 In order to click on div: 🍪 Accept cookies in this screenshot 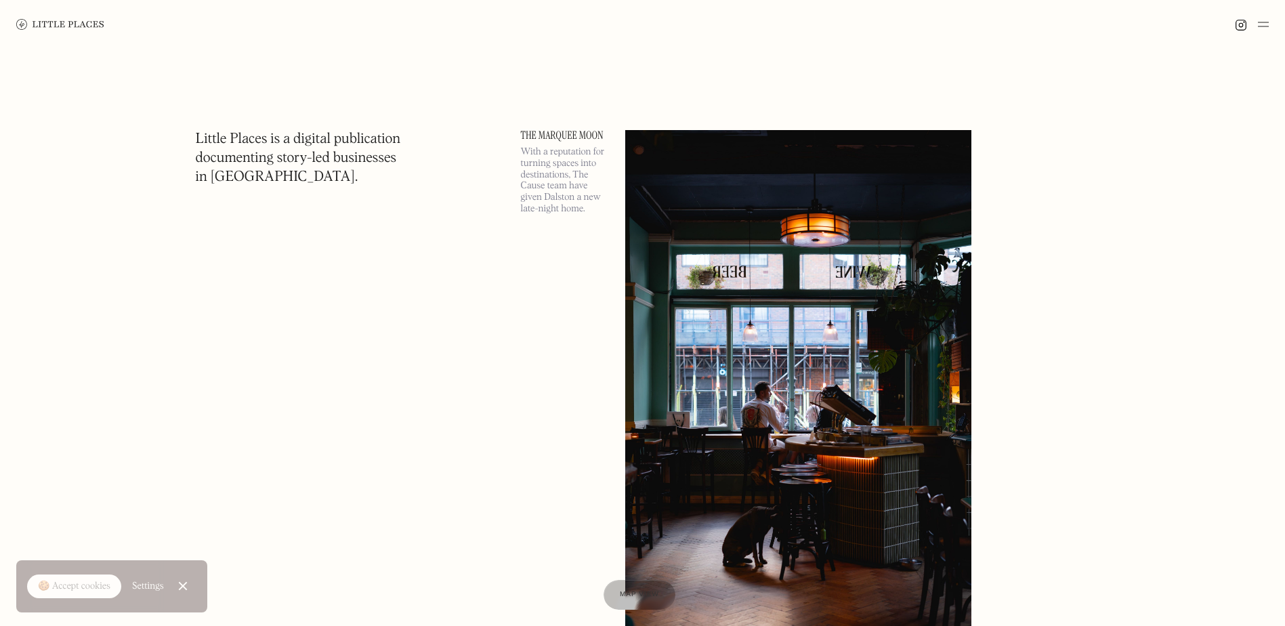, I will do `click(74, 586)`.